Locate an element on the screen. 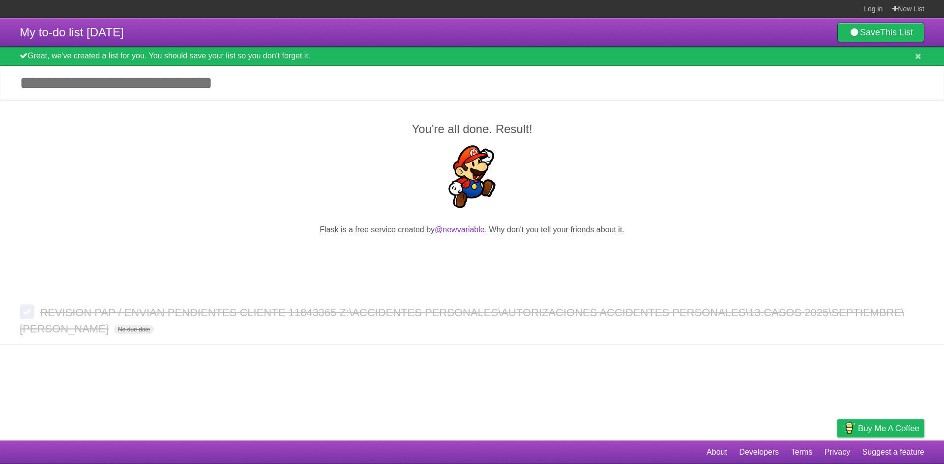  a: Terms is located at coordinates (802, 453).